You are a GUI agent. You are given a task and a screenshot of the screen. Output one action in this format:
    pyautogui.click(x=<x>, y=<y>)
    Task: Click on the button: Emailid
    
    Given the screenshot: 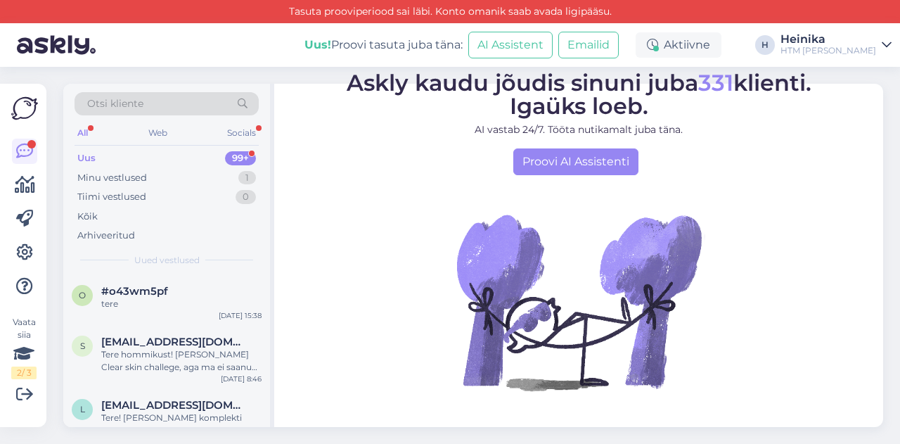 What is the action you would take?
    pyautogui.click(x=588, y=45)
    